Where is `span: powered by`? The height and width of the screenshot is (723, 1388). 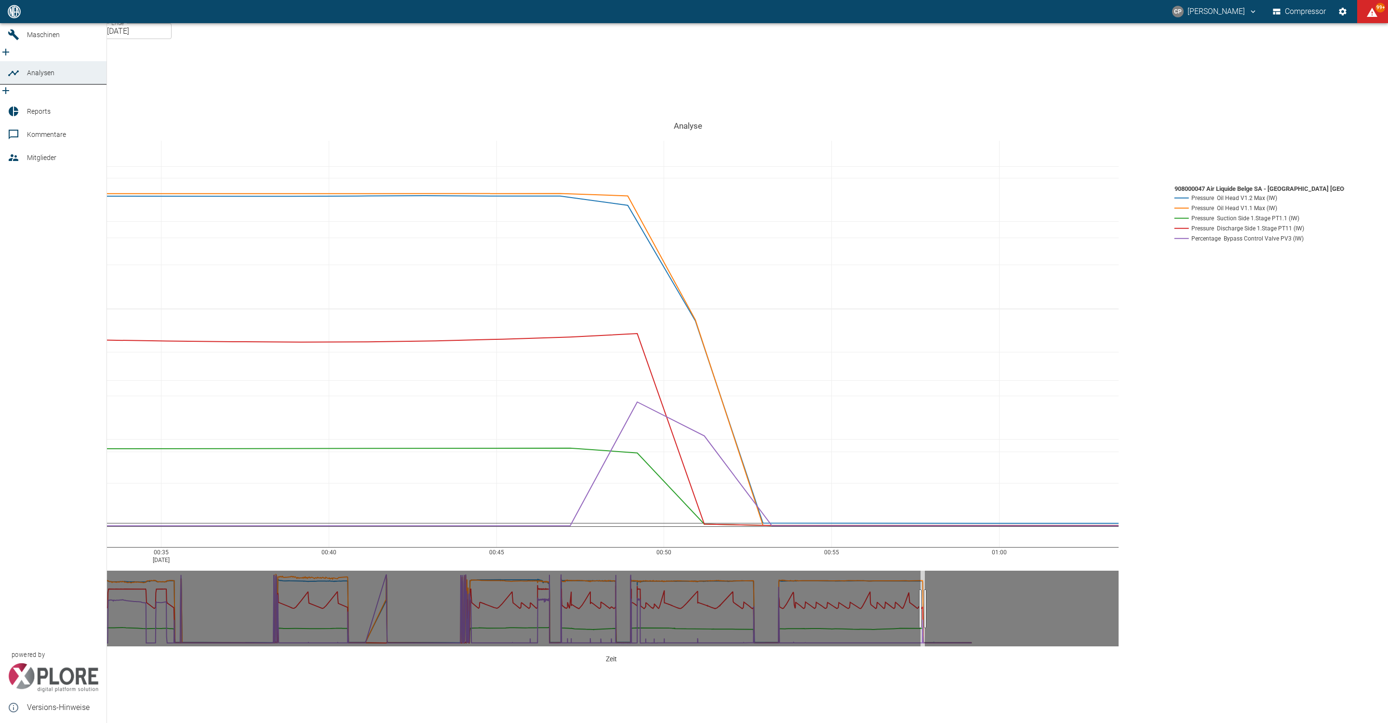
span: powered by is located at coordinates (28, 654).